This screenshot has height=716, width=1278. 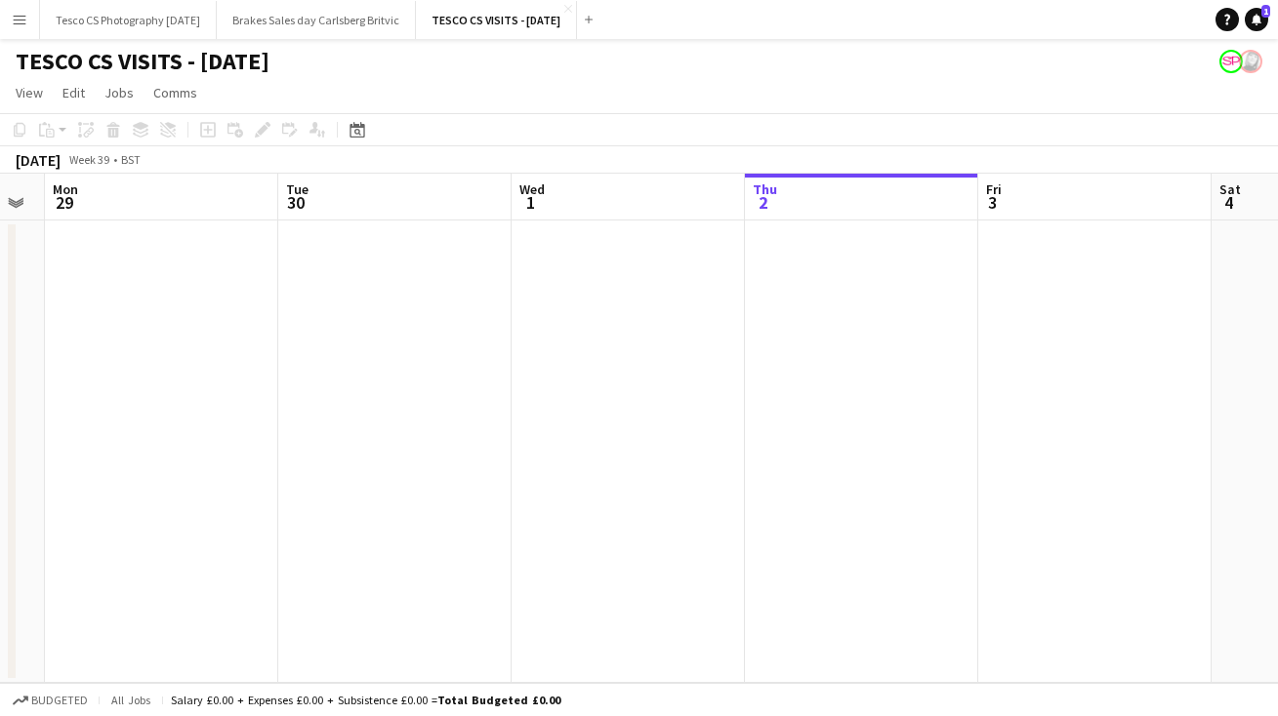 I want to click on a: View, so click(x=29, y=93).